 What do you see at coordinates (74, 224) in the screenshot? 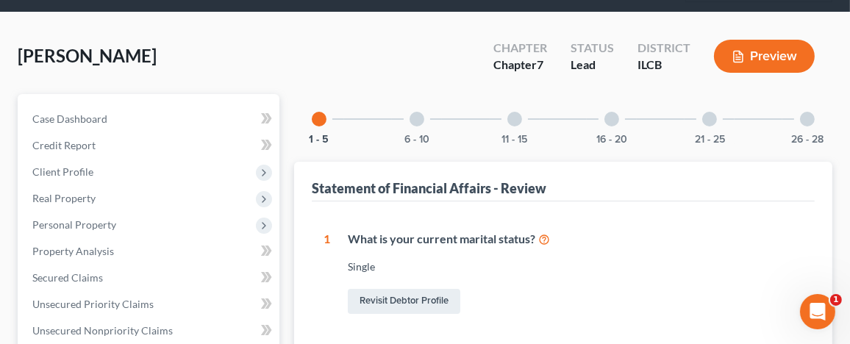
I see `span: Personal Property` at bounding box center [74, 224].